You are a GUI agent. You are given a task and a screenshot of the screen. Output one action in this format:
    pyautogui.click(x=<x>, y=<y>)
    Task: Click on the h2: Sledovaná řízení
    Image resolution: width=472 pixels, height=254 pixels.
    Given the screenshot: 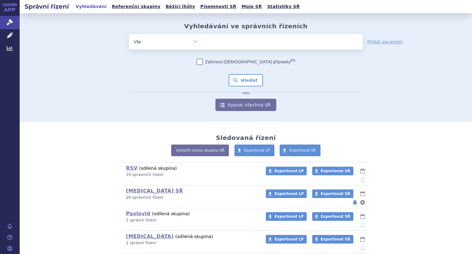 What is the action you would take?
    pyautogui.click(x=246, y=138)
    